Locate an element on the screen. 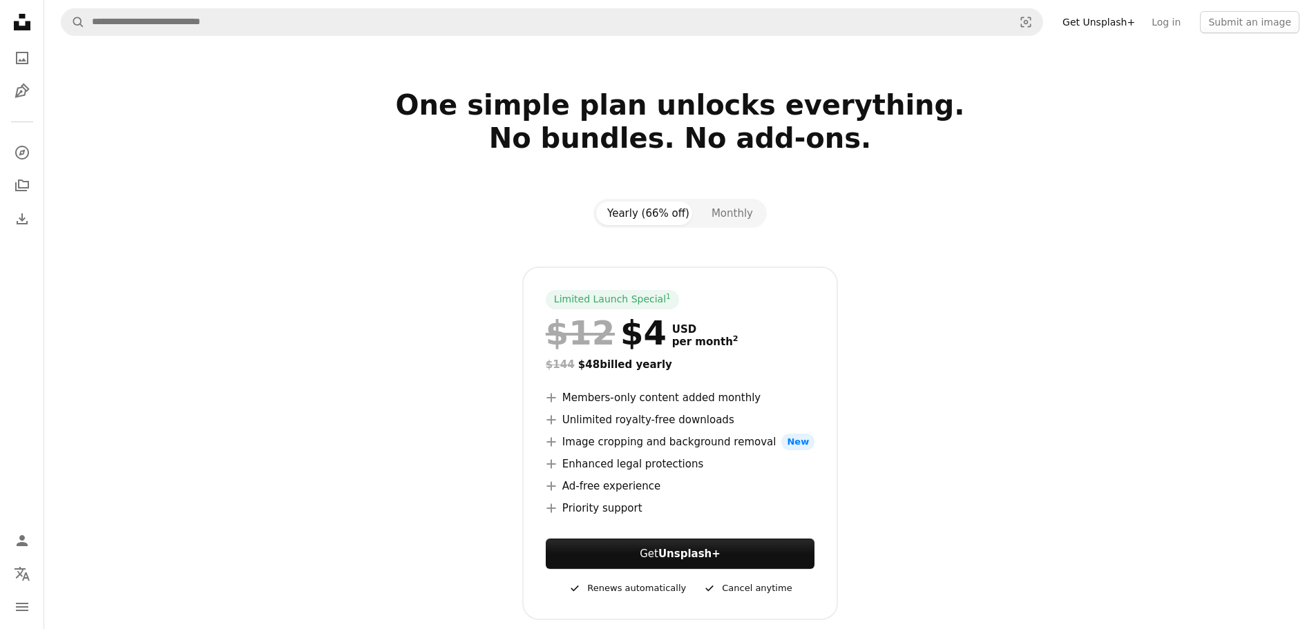 The image size is (1316, 629). li: Image cropping and background removal is located at coordinates (680, 442).